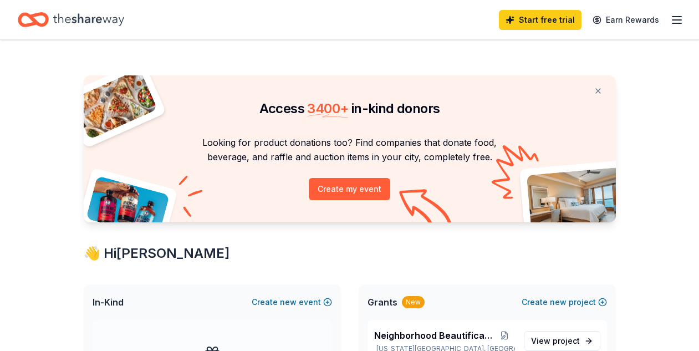 The image size is (699, 351). What do you see at coordinates (413, 302) in the screenshot?
I see `div: New` at bounding box center [413, 302].